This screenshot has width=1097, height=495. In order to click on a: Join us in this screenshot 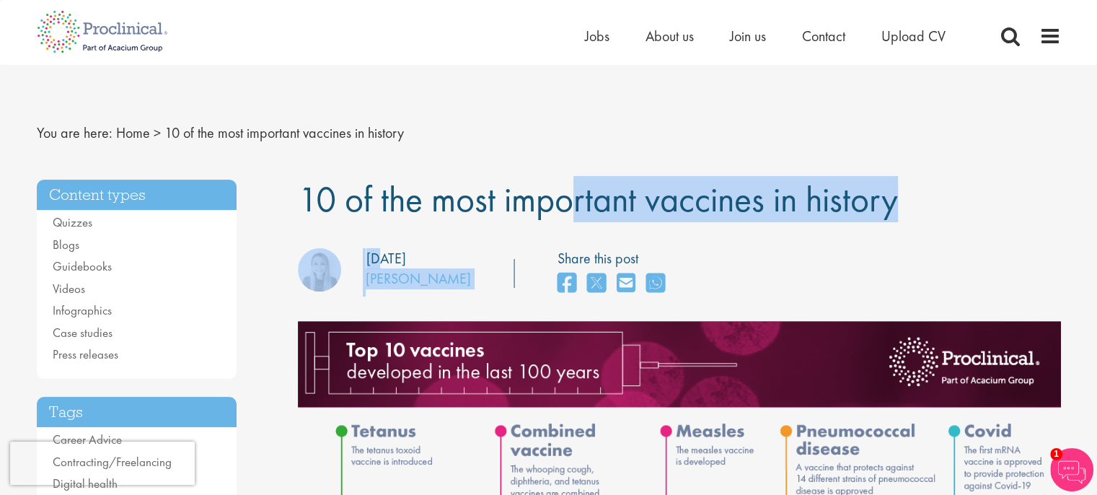, I will do `click(748, 36)`.